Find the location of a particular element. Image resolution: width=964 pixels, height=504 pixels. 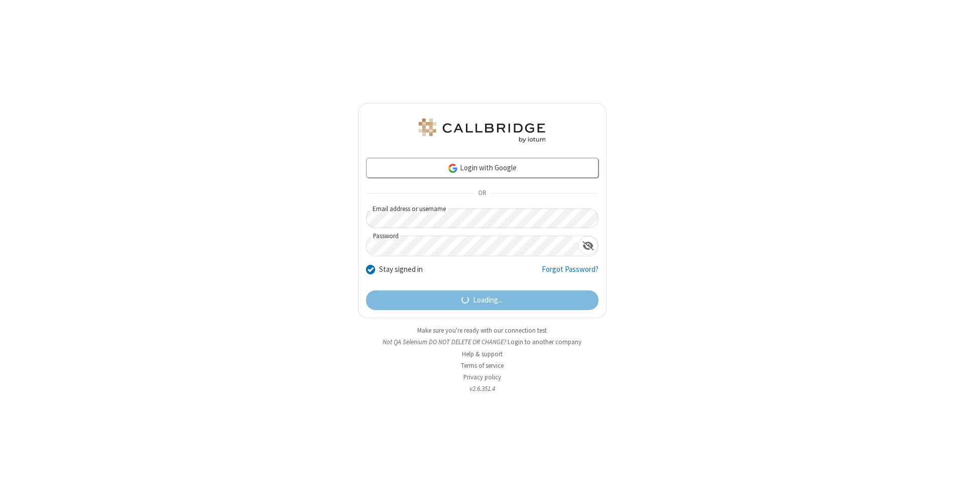

span: Loading... is located at coordinates (488, 300).